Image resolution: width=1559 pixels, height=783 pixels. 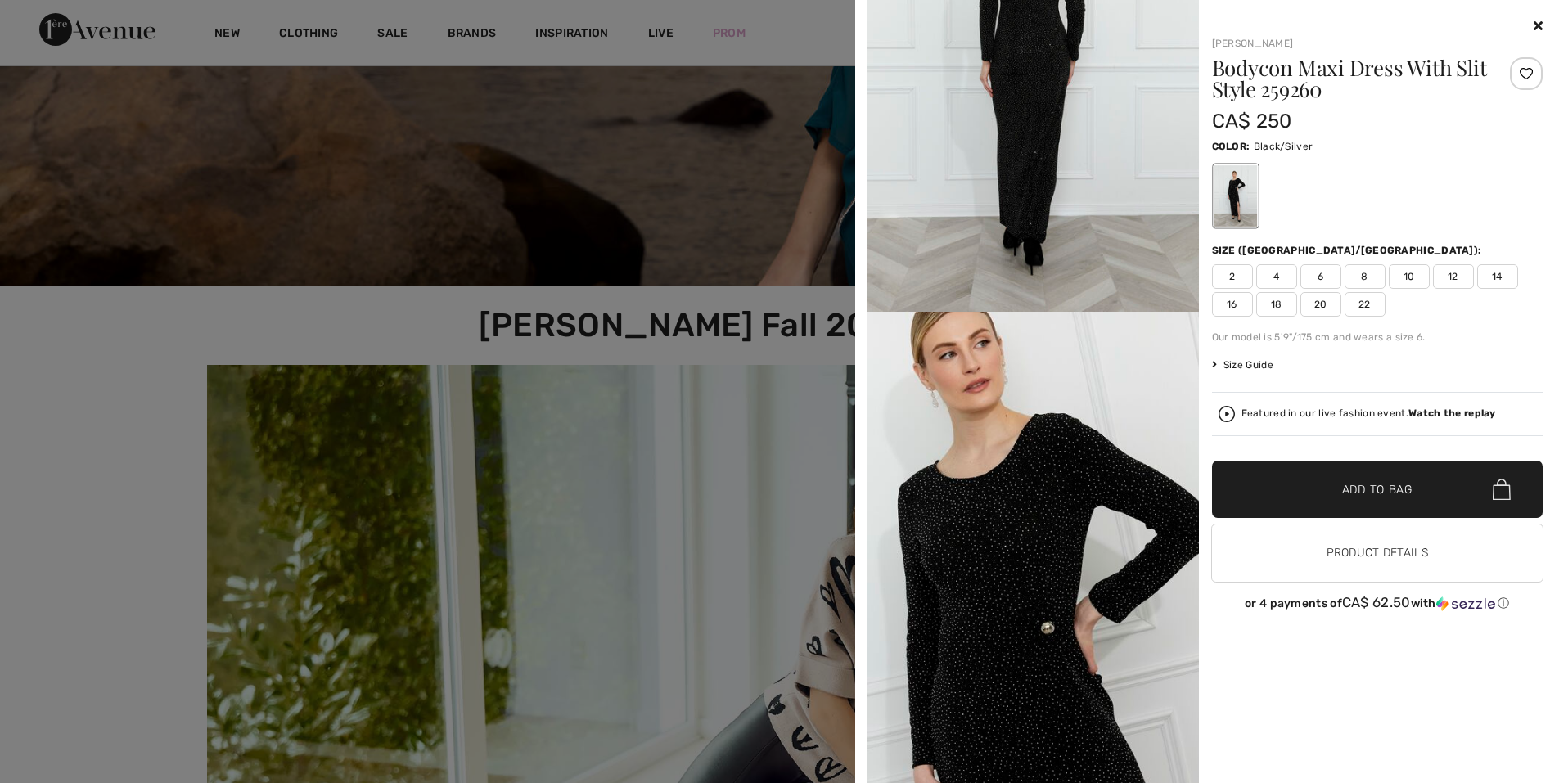 I want to click on div: Black/Silver, so click(x=1235, y=196).